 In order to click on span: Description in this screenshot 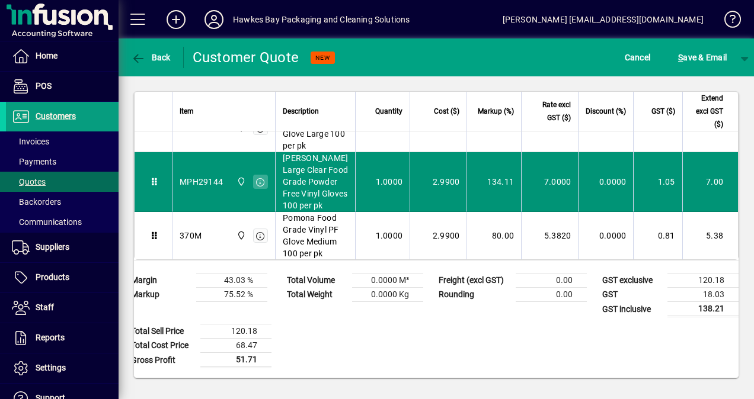, I will do `click(300, 111)`.